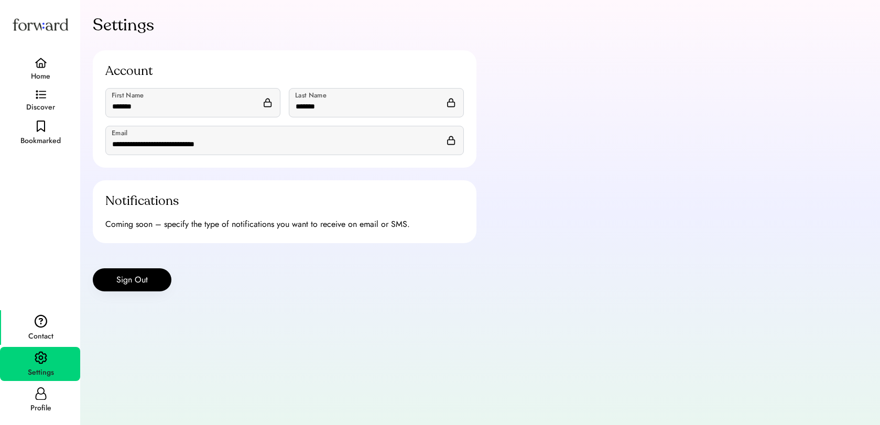 This screenshot has width=880, height=425. What do you see at coordinates (129, 71) in the screenshot?
I see `div: Account` at bounding box center [129, 71].